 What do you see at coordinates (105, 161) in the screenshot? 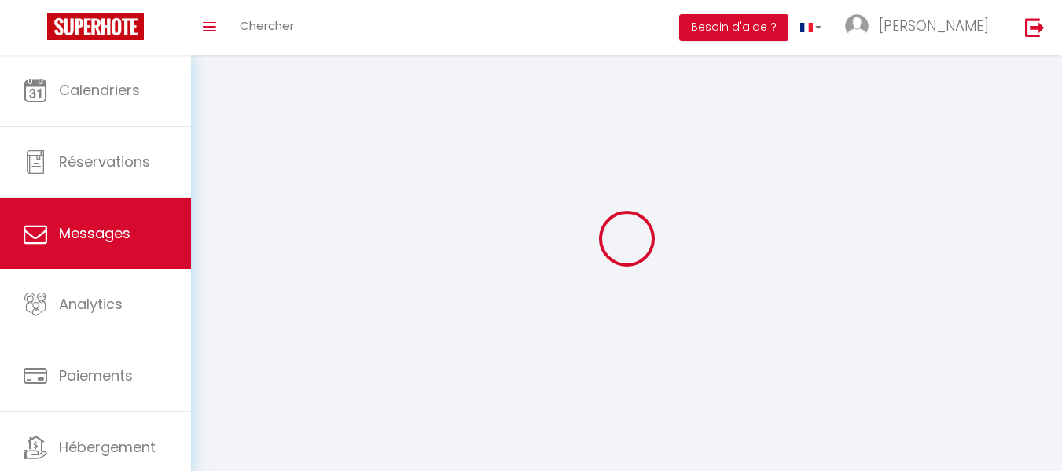
I see `span: Réservations` at bounding box center [105, 161].